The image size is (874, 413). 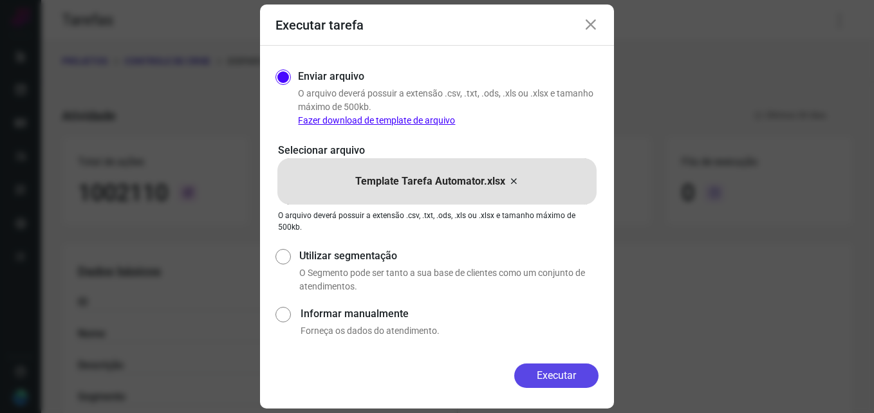 What do you see at coordinates (437, 151) in the screenshot?
I see `p: Selecionar arquivo` at bounding box center [437, 151].